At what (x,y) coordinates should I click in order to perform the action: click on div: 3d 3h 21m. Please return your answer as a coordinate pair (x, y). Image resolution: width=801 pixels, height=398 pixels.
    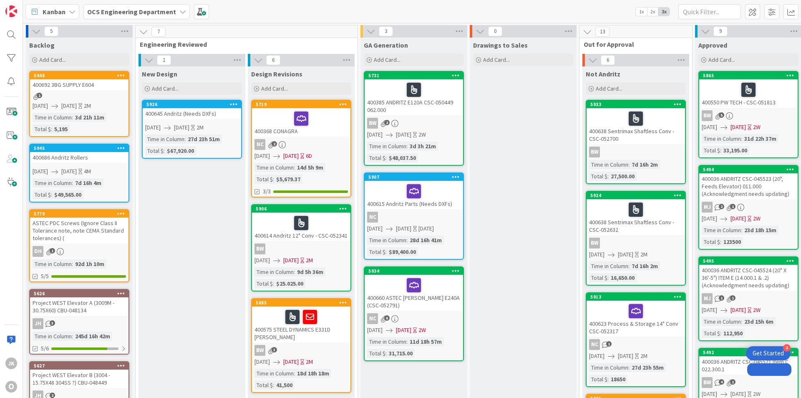
    Looking at the image, I should click on (423, 146).